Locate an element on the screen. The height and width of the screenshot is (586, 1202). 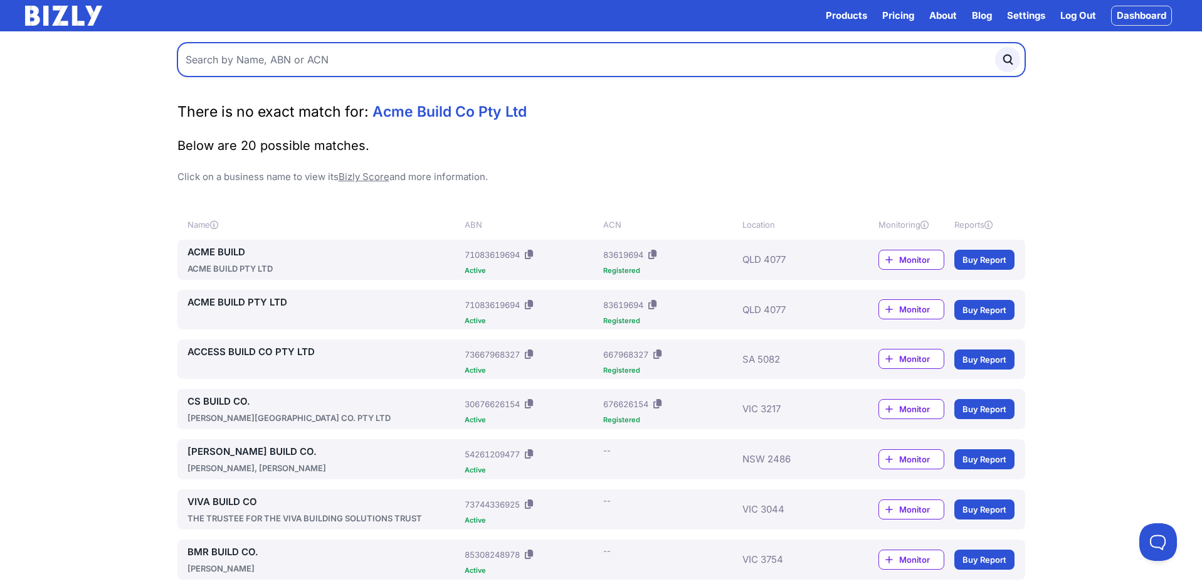
a: Blog is located at coordinates (982, 16).